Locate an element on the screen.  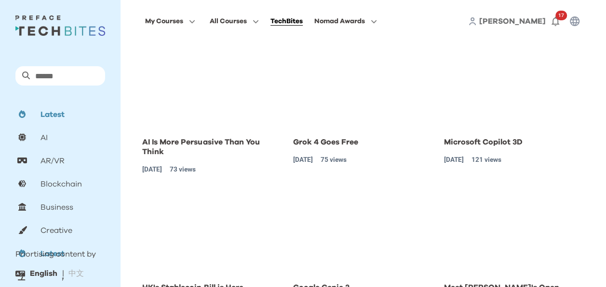
span: All Courses is located at coordinates (228, 21).